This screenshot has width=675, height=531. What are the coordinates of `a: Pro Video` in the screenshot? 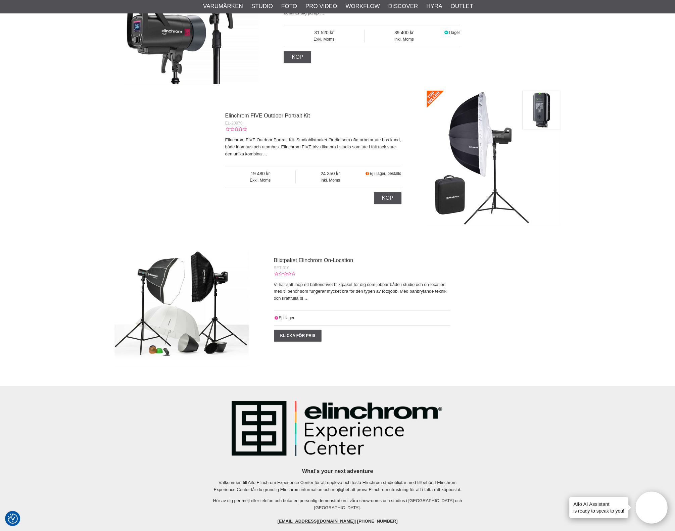 It's located at (321, 6).